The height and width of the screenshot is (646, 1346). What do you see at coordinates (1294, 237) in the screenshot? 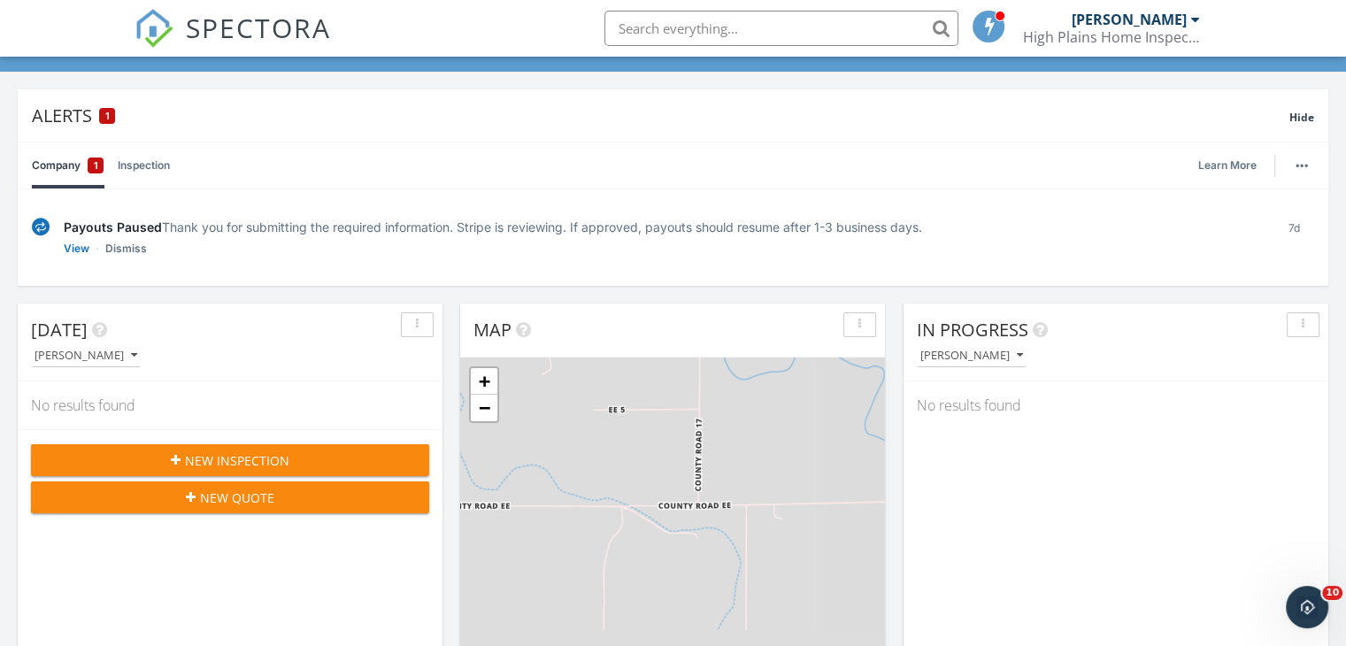
I see `div: 7d` at bounding box center [1294, 237].